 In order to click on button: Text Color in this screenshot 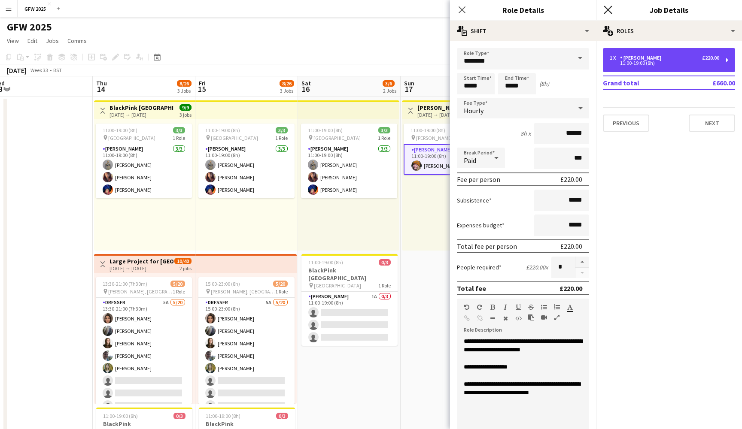, I will do `click(570, 307)`.